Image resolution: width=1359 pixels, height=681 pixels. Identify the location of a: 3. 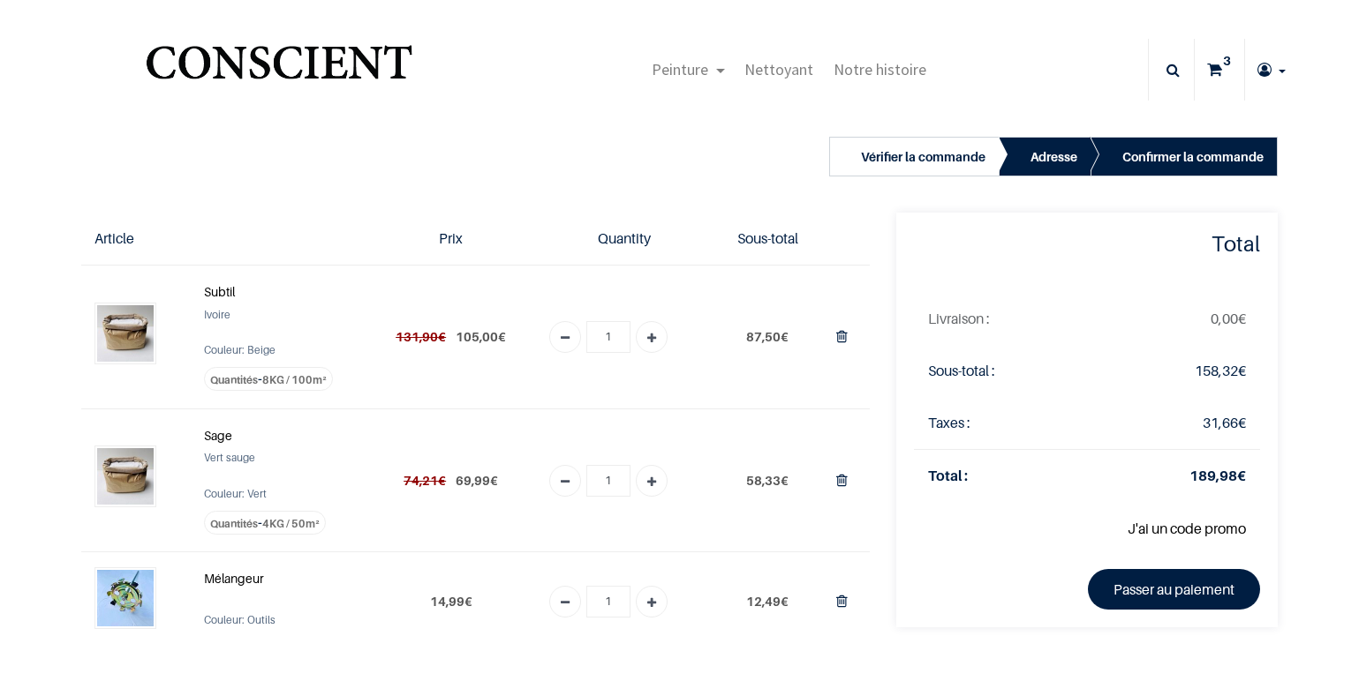
(1219, 70).